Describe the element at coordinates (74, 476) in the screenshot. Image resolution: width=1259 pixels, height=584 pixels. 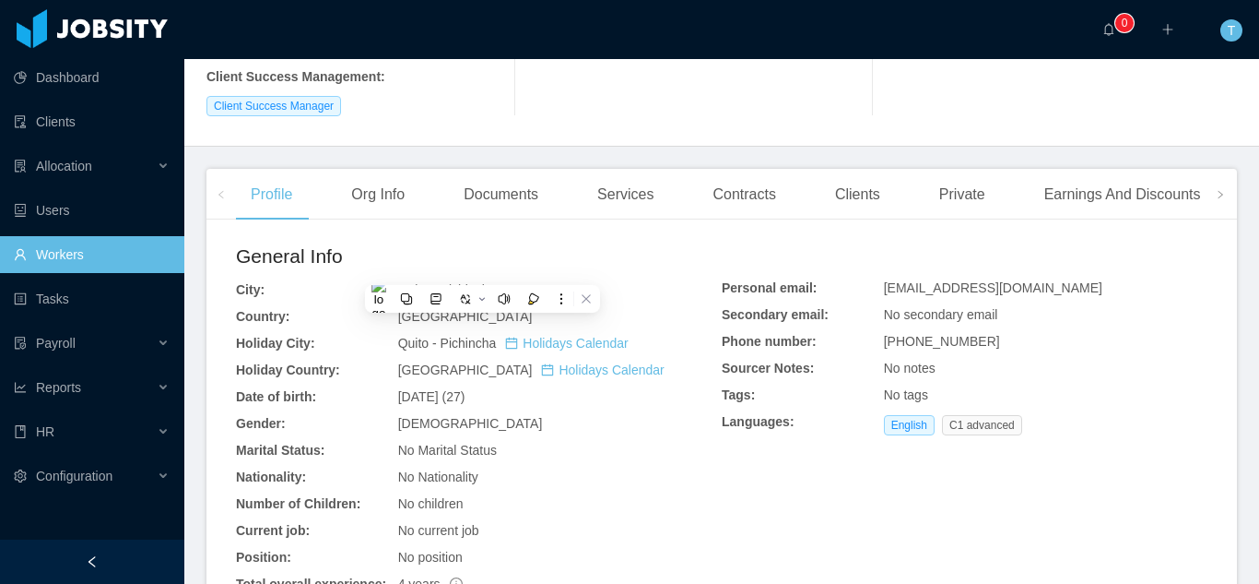
I see `span: Configuration` at that location.